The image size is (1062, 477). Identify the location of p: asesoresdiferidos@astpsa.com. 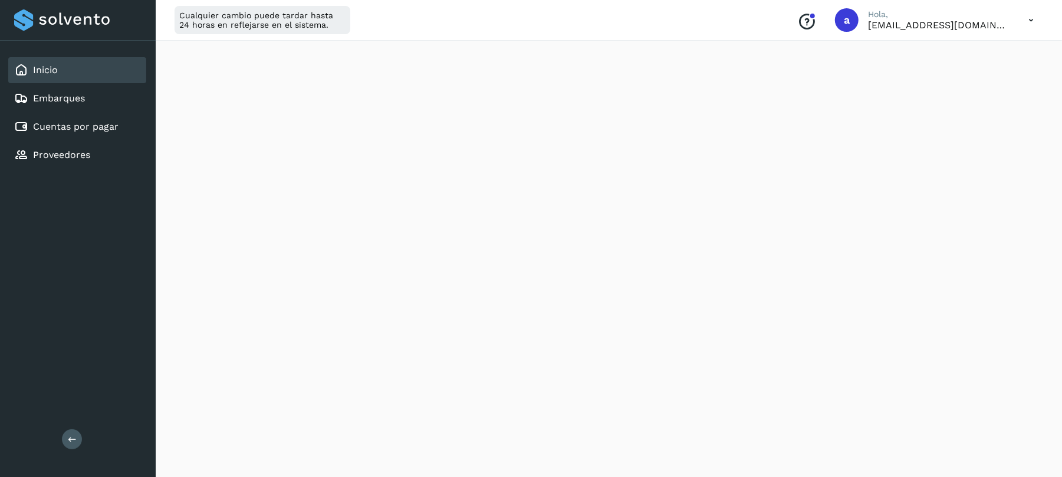
(938, 25).